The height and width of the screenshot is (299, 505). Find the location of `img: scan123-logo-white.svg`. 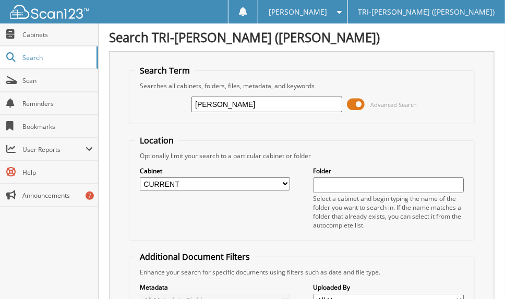

img: scan123-logo-white.svg is located at coordinates (50, 11).